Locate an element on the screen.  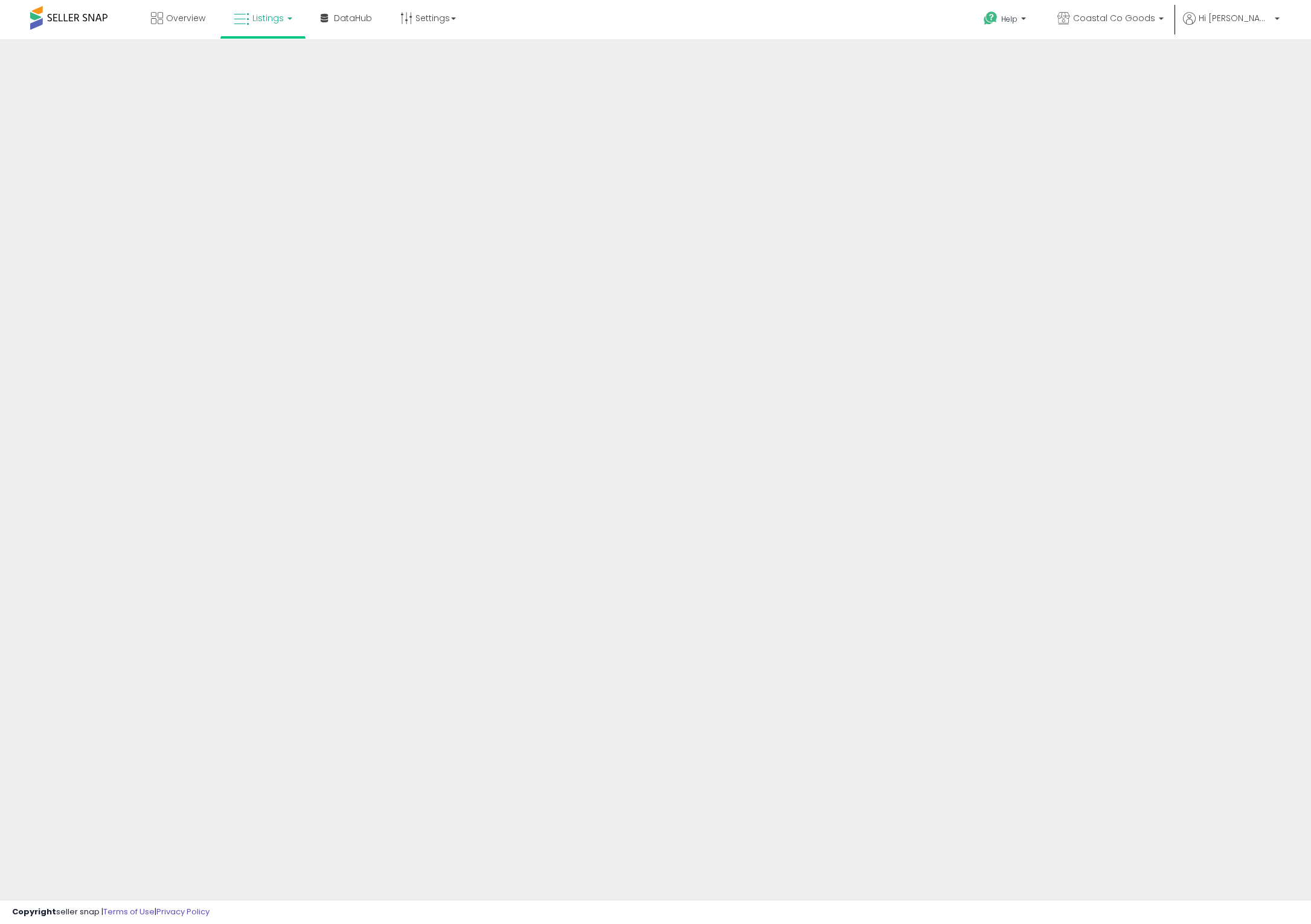
i: Get Help is located at coordinates (990, 18).